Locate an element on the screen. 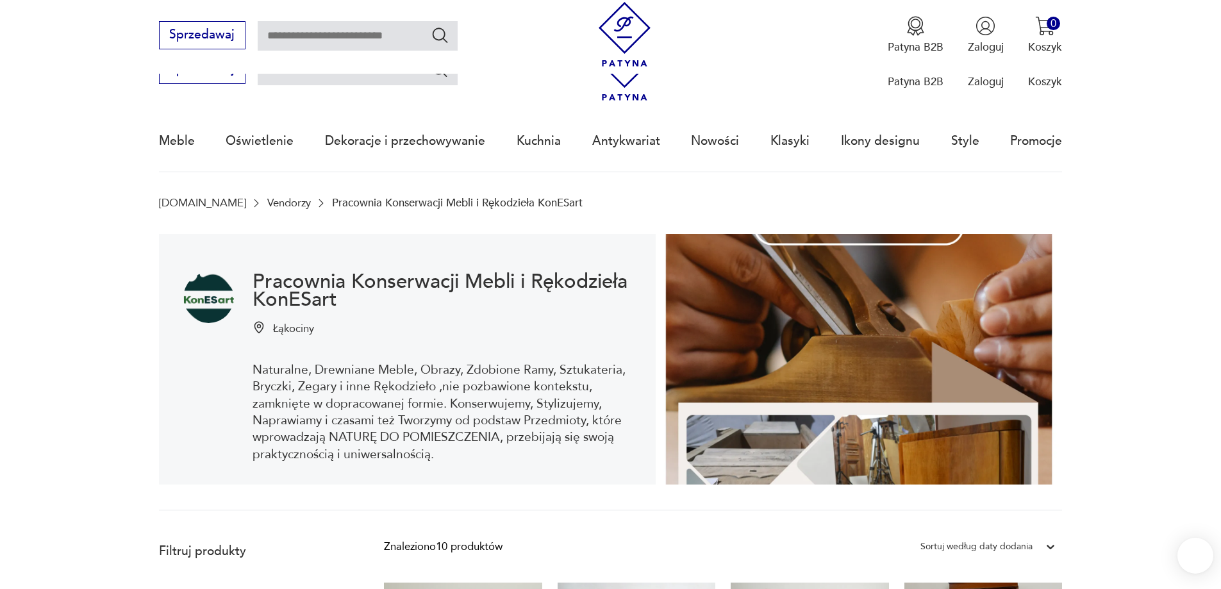 This screenshot has width=1221, height=589. img: Ikonka użytkownika is located at coordinates (985, 26).